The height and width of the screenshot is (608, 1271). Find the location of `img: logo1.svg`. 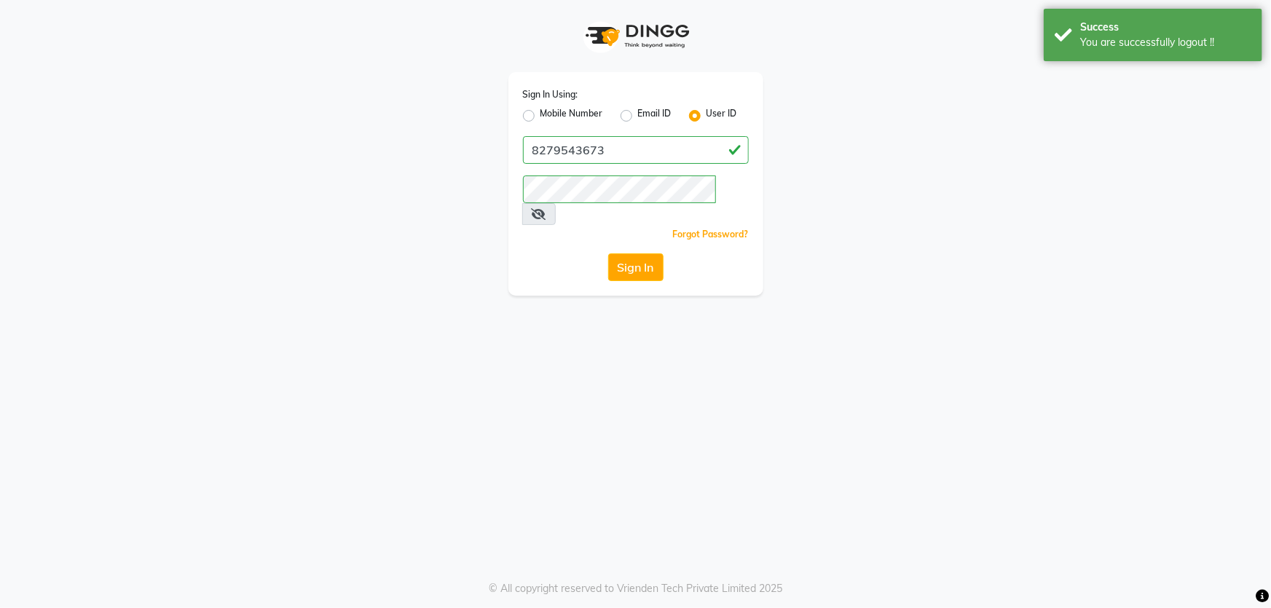

img: logo1.svg is located at coordinates (636, 36).